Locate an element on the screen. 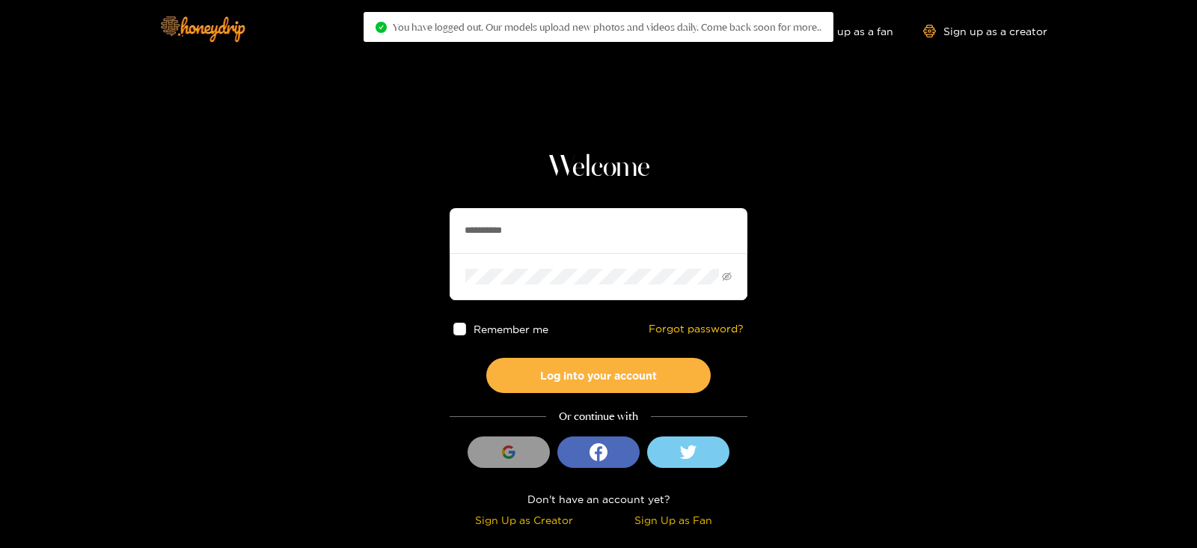 The height and width of the screenshot is (548, 1197). span: eye-invisible is located at coordinates (726, 276).